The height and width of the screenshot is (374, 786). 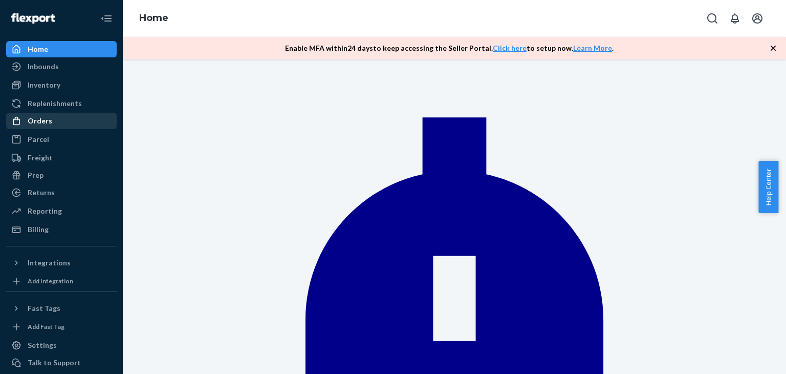 I want to click on img: Flexport logo, so click(x=33, y=18).